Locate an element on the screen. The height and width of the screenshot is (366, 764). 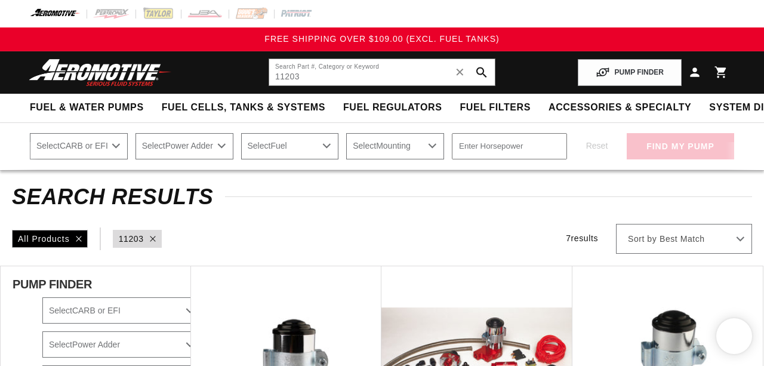
span: Fuel Filters is located at coordinates (495, 107).